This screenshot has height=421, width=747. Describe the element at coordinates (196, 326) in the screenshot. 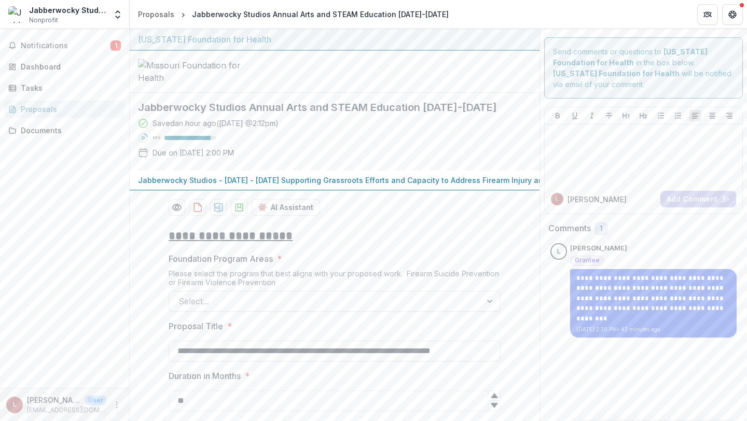

I see `p: Proposal Title` at that location.